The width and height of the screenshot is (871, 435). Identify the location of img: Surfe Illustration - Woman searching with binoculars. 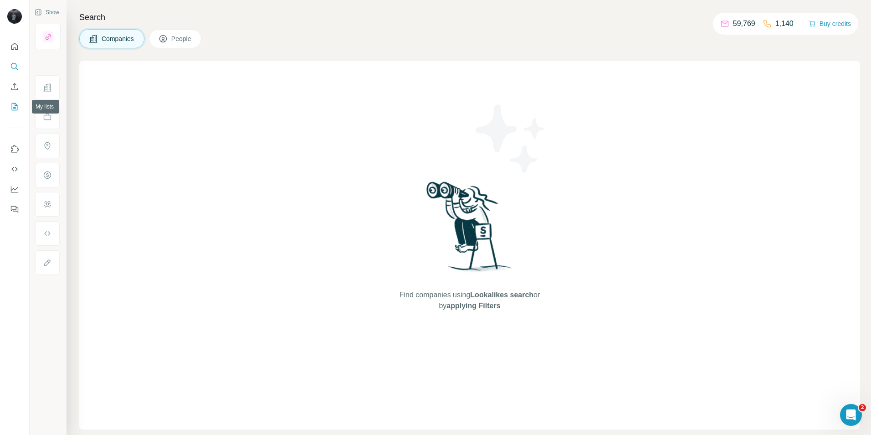
(470, 230).